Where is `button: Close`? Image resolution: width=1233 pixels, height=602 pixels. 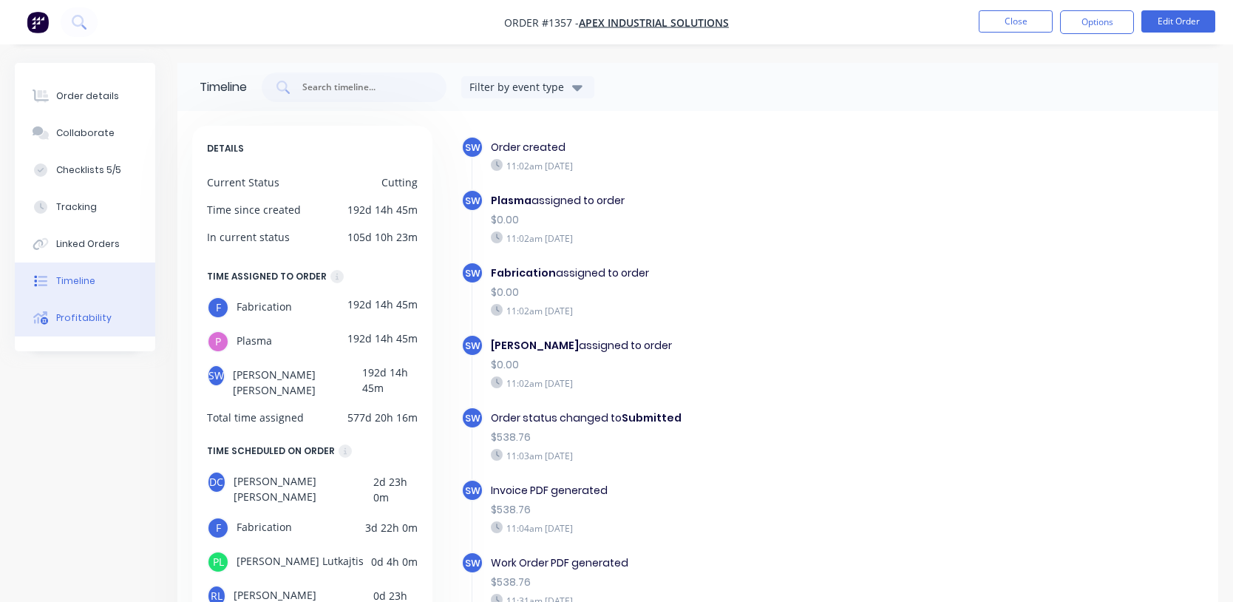
button: Close is located at coordinates (1016, 21).